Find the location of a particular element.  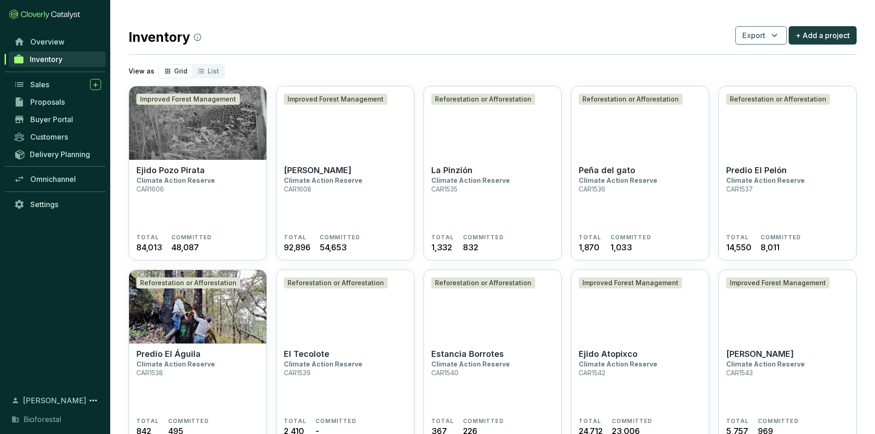

span: Proposals is located at coordinates (47, 102).